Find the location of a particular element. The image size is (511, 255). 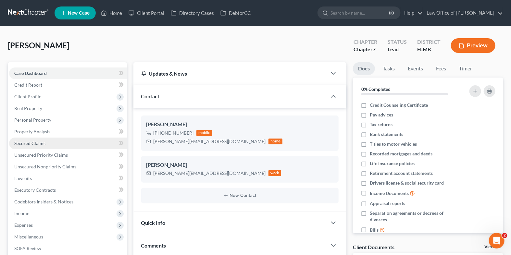

div: District is located at coordinates (429, 42).